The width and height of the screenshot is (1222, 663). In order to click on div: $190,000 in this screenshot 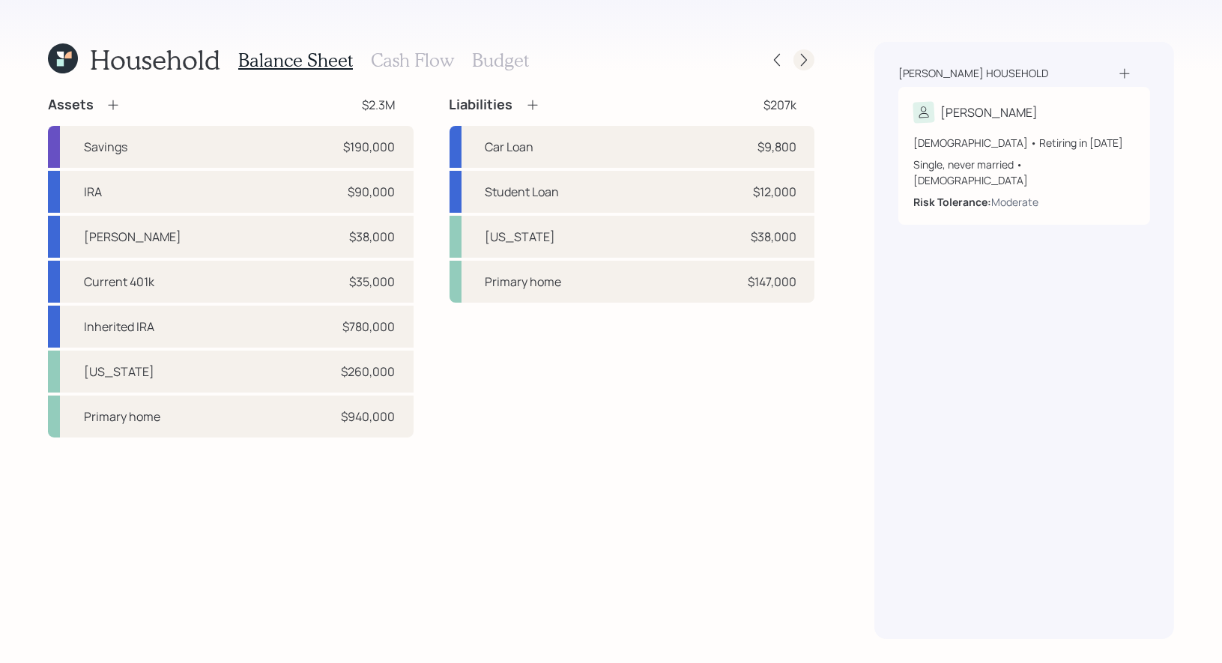, I will do `click(369, 147)`.